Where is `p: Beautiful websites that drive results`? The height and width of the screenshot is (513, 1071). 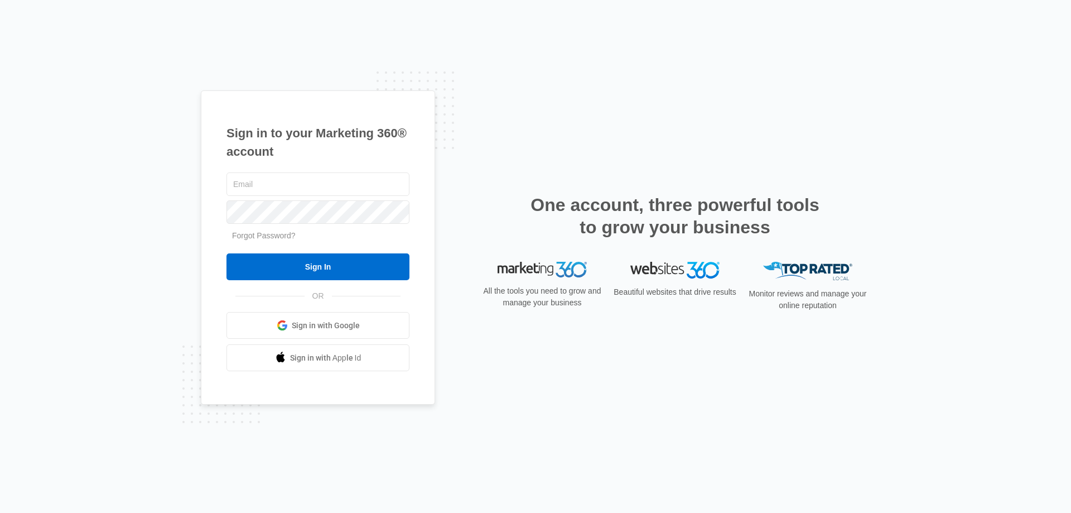 p: Beautiful websites that drive results is located at coordinates (675, 292).